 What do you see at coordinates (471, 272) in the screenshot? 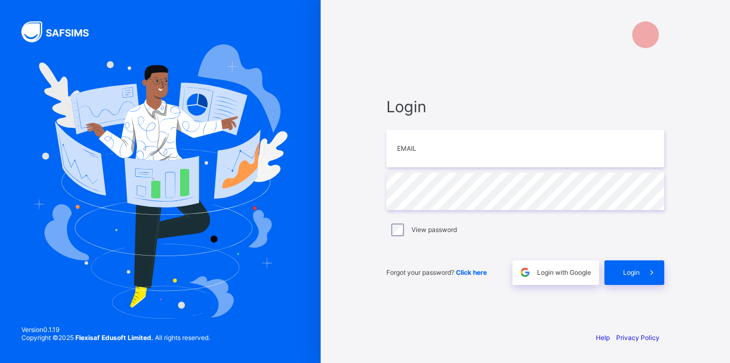
I see `a: Click here` at bounding box center [471, 272].